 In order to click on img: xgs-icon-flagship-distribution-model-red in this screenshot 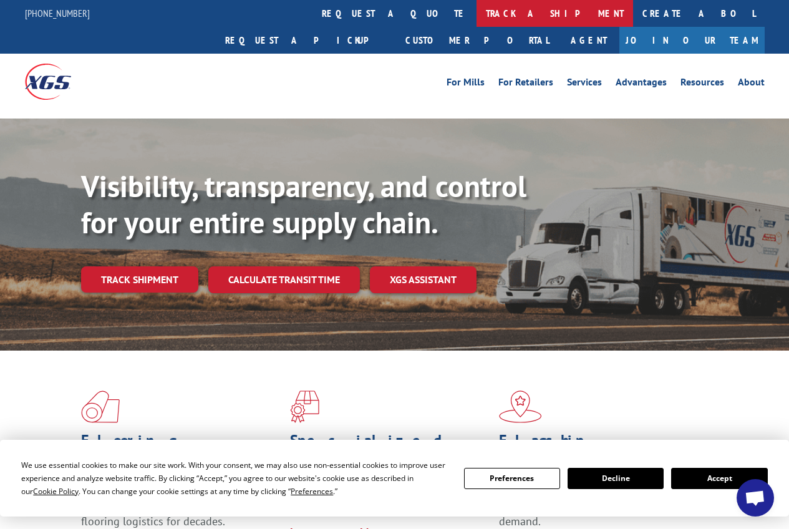, I will do `click(520, 407)`.